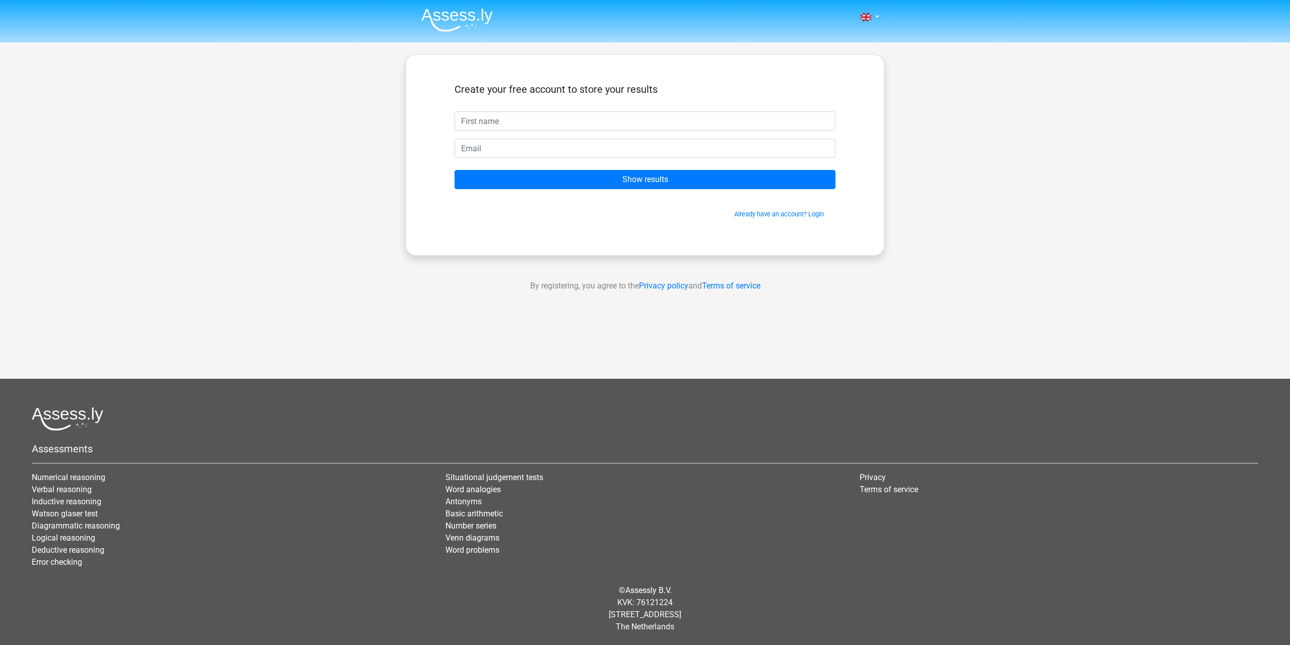 The image size is (1290, 645). I want to click on img: Assessly logo, so click(68, 418).